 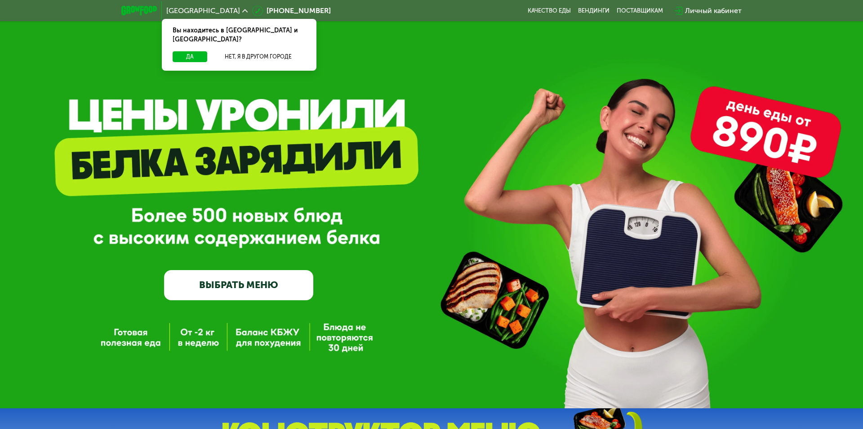 What do you see at coordinates (714, 11) in the screenshot?
I see `div: Личный кабинет` at bounding box center [714, 11].